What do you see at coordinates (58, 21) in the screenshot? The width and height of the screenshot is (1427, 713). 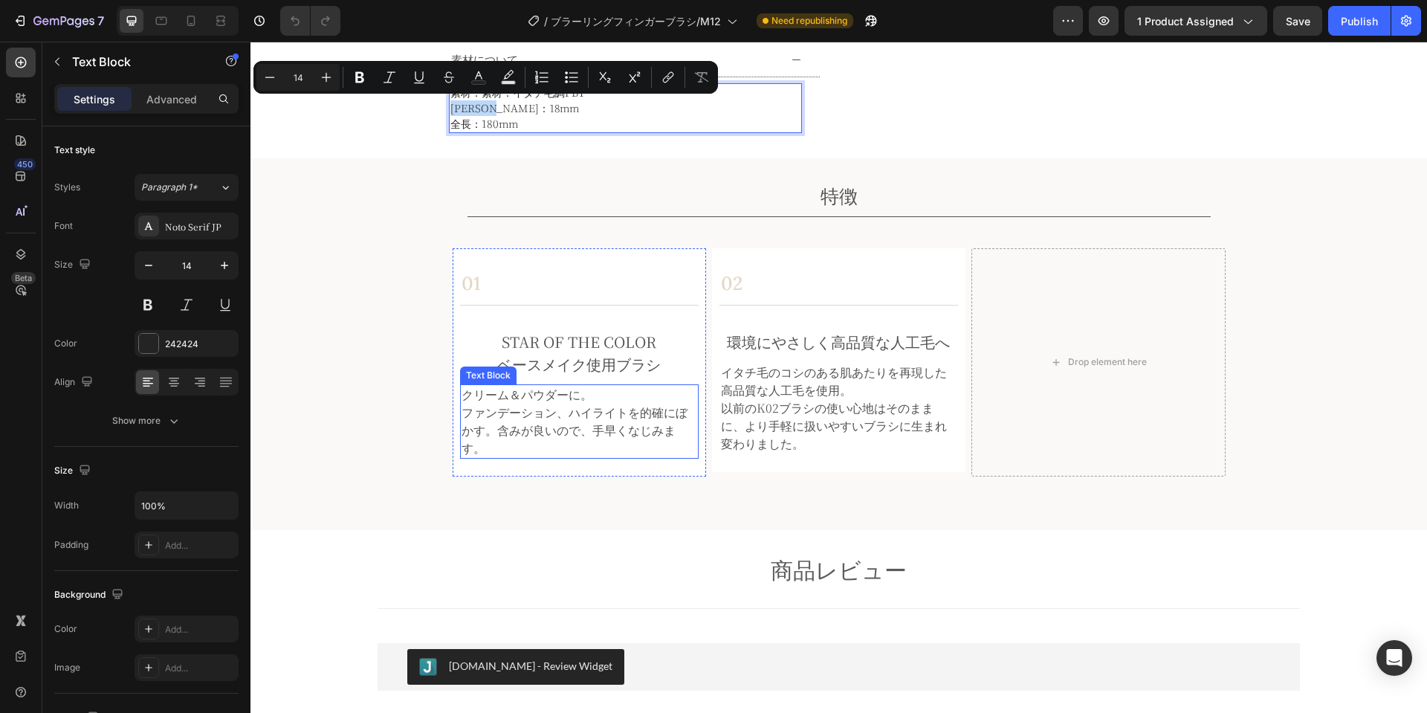 I see `button: 7` at bounding box center [58, 21].